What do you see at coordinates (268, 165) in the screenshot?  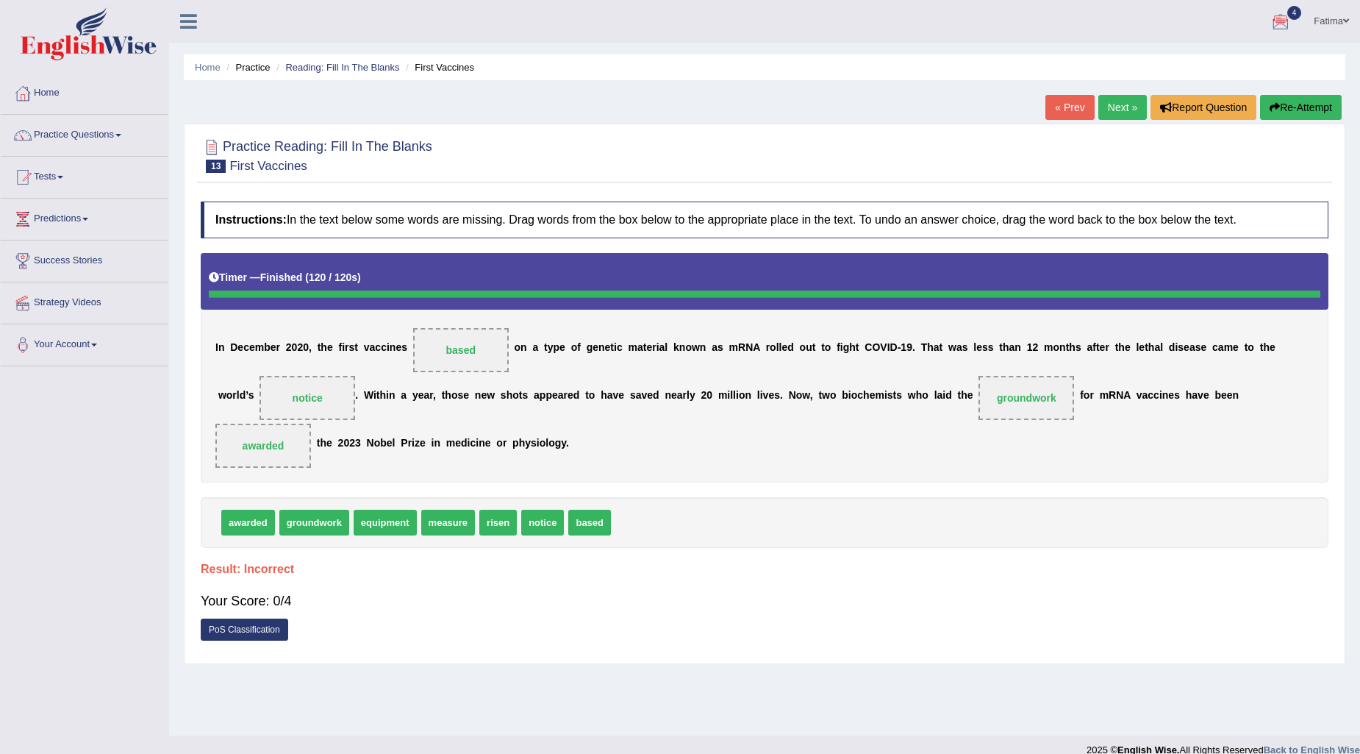 I see `small: First Vaccines` at bounding box center [268, 165].